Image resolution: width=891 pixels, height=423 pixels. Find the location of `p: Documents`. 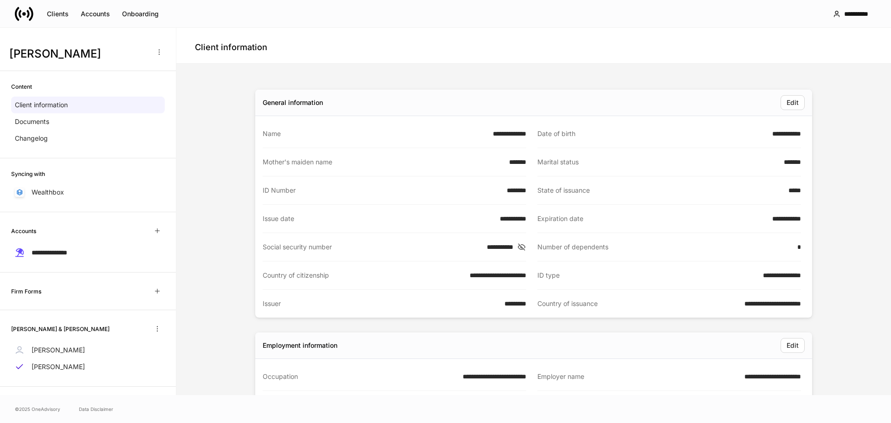

p: Documents is located at coordinates (32, 122).